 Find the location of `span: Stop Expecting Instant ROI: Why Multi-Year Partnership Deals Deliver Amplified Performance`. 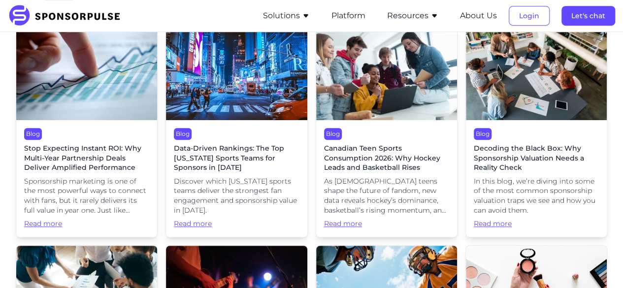

span: Stop Expecting Instant ROI: Why Multi-Year Partnership Deals Deliver Amplified Performance is located at coordinates (87, 158).